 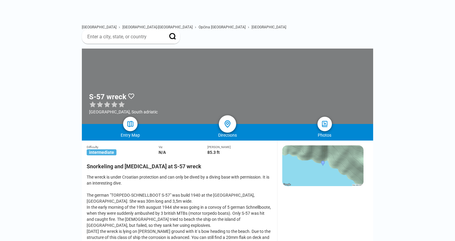 What do you see at coordinates (130, 124) in the screenshot?
I see `img: map` at bounding box center [130, 124].